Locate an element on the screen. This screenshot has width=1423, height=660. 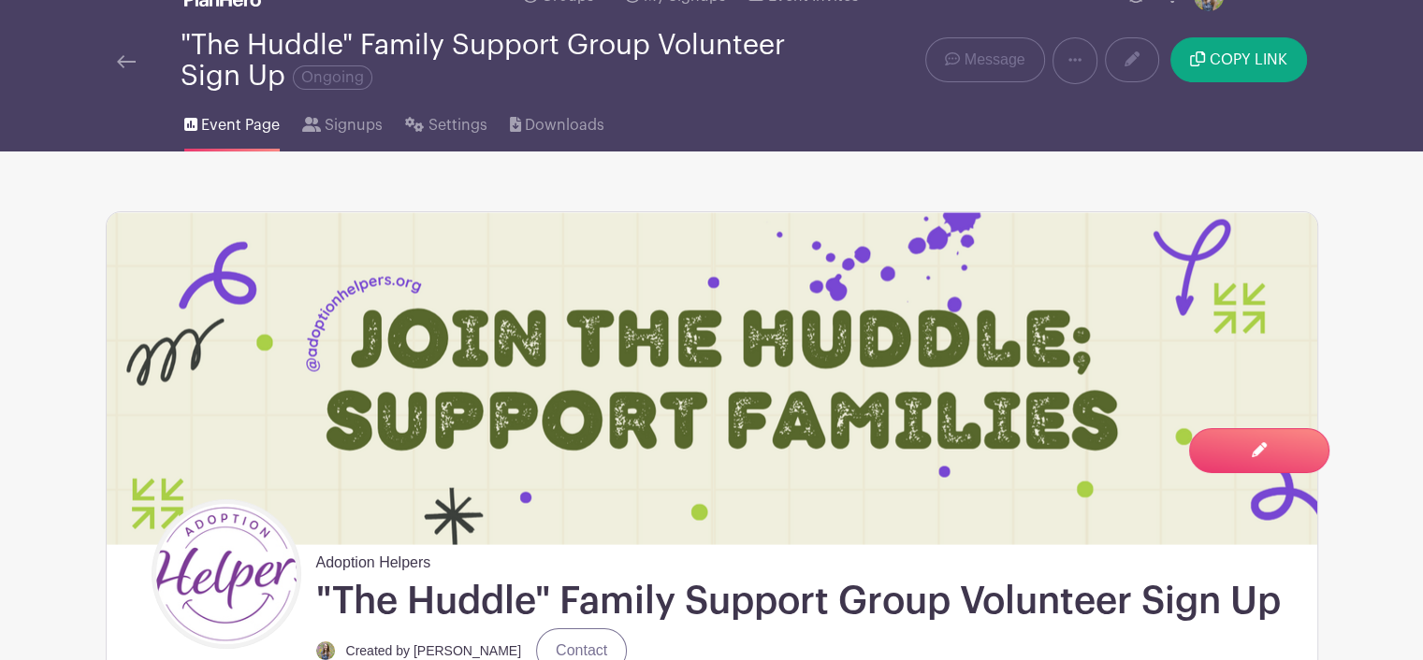
img: AH%20Logo%20Smile-Flat-RBG%20(1).jpg is located at coordinates (226, 574).